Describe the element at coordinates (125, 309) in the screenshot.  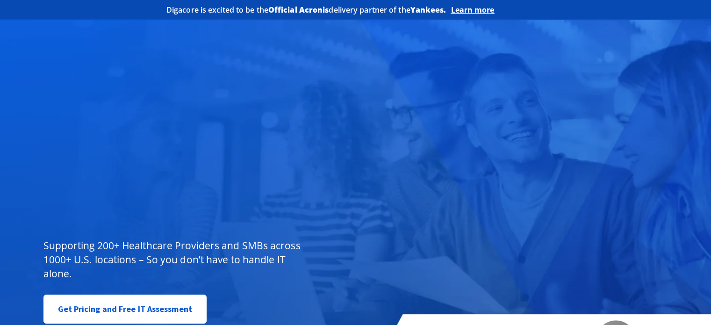
I see `a: Get Pricing and Free IT Assessment` at that location.